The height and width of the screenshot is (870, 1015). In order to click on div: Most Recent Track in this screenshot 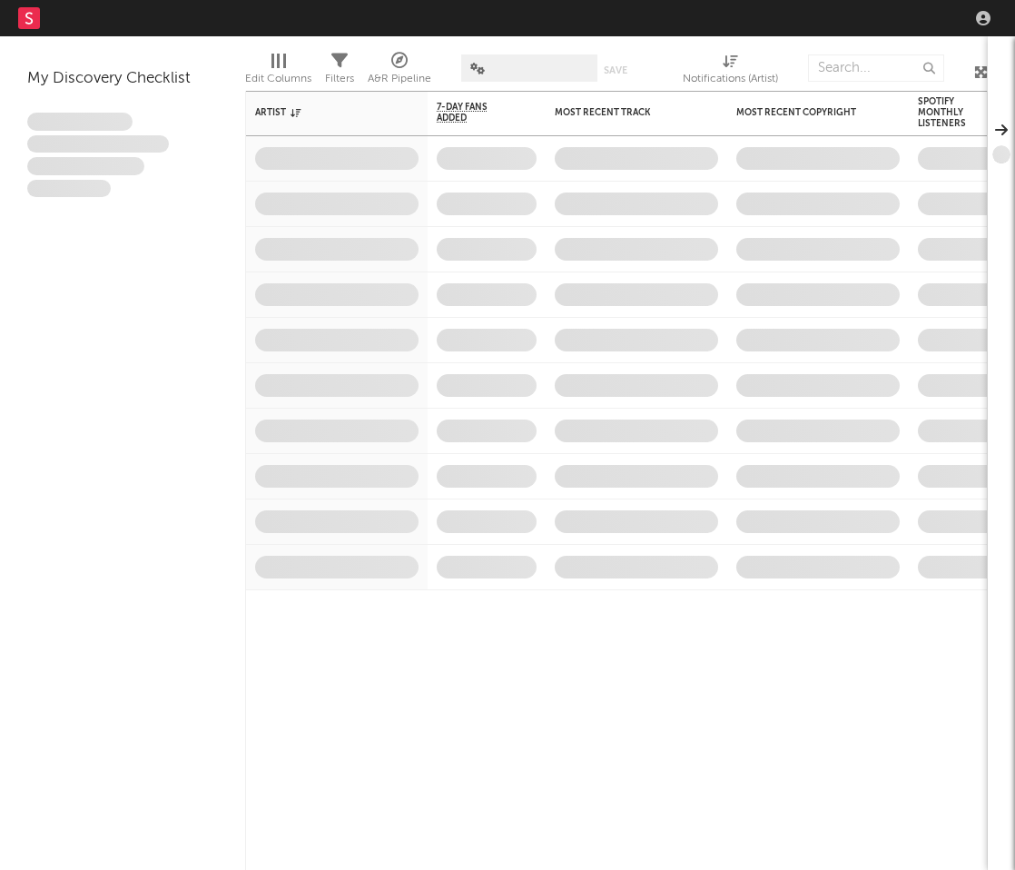, I will do `click(623, 113)`.